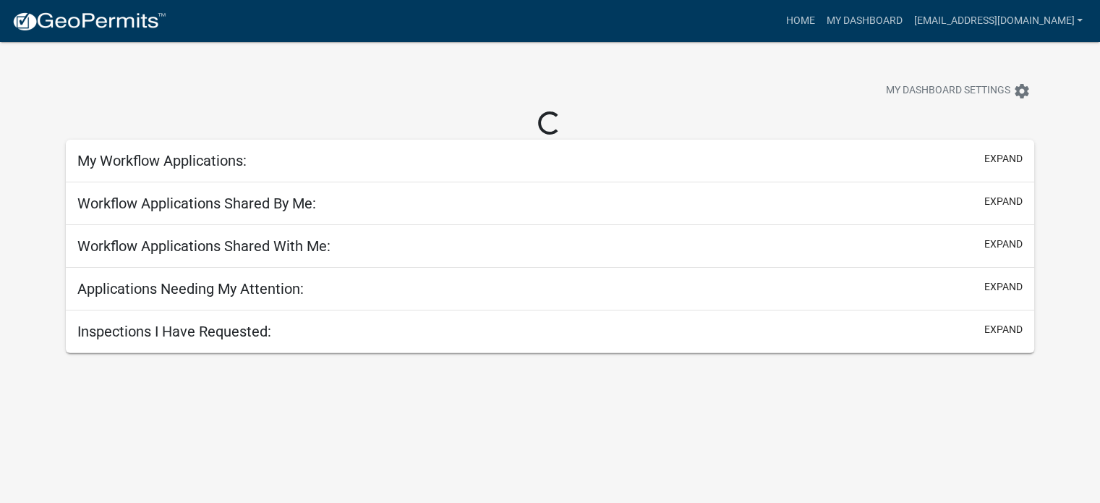 The height and width of the screenshot is (503, 1100). What do you see at coordinates (197, 203) in the screenshot?
I see `h5: Workflow Applications Shared By Me:` at bounding box center [197, 203].